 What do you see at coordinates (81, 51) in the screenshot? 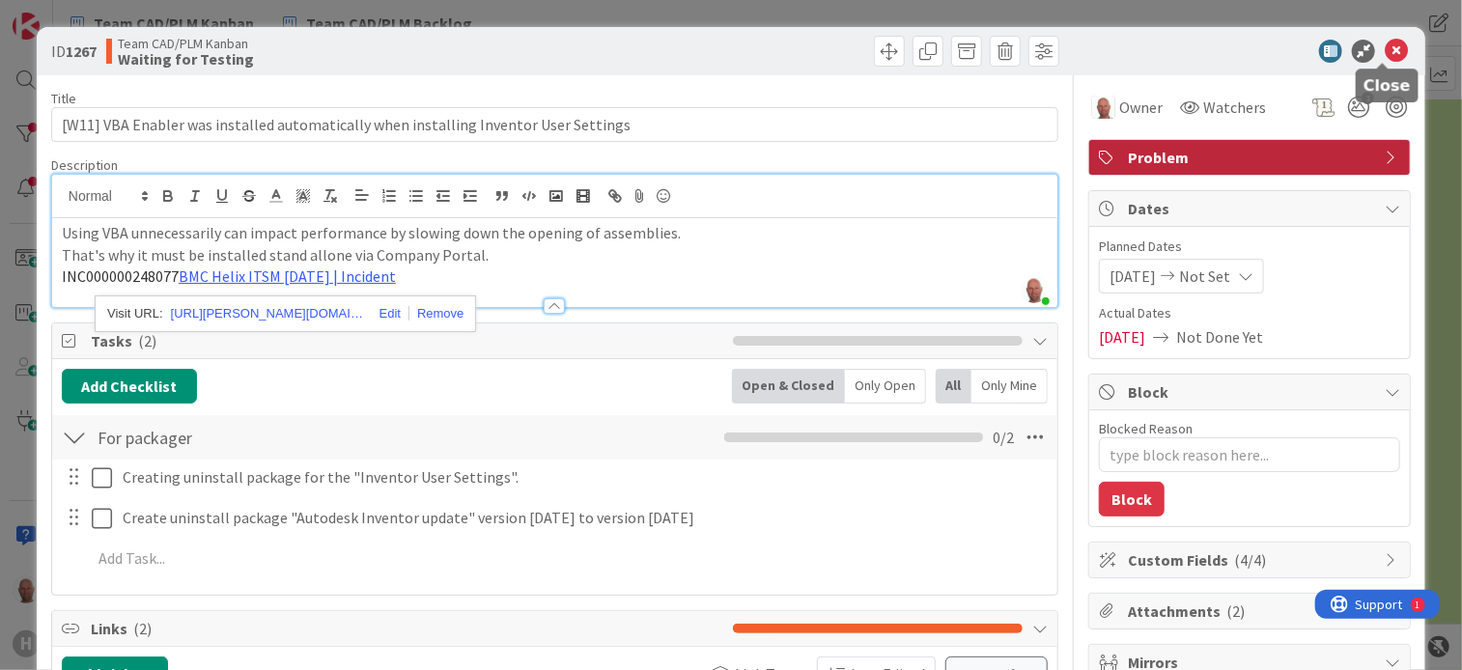
I see `b: 1267` at bounding box center [81, 51].